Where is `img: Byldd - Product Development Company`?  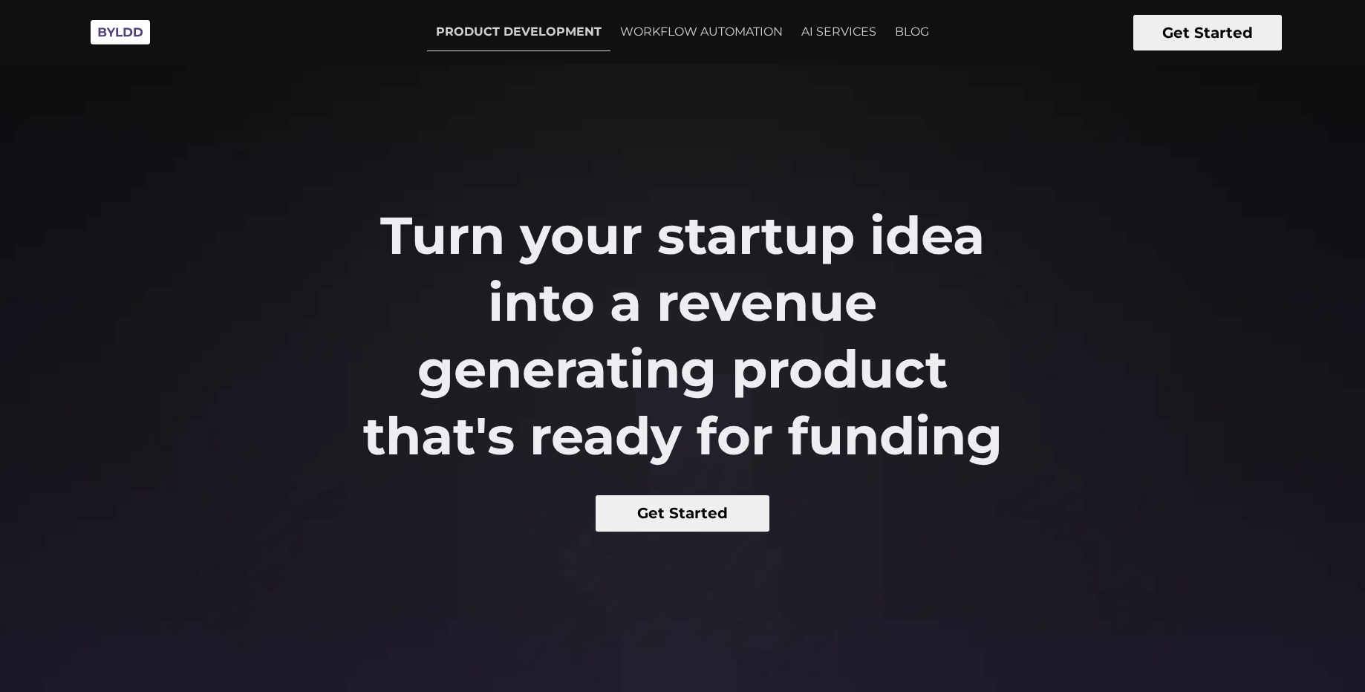
img: Byldd - Product Development Company is located at coordinates (120, 32).